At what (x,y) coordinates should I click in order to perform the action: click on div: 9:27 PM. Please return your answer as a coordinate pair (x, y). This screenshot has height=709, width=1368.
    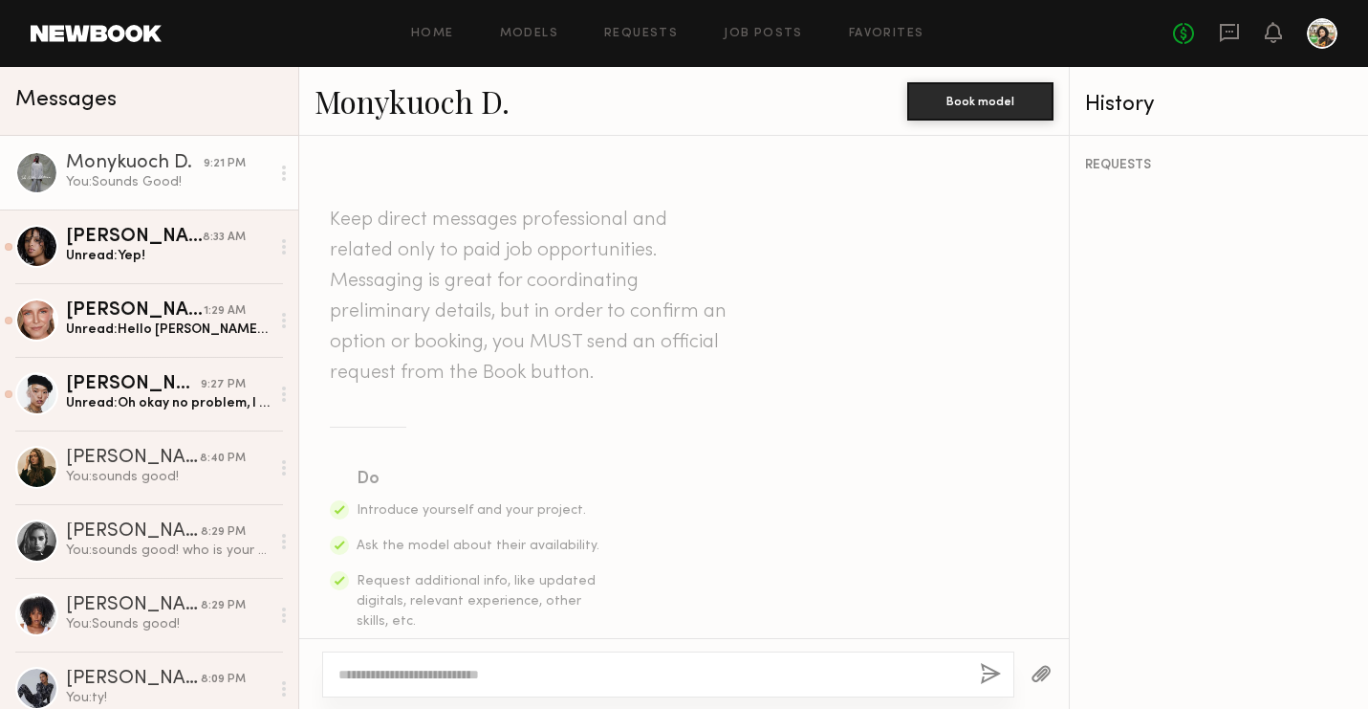
    Looking at the image, I should click on (223, 384).